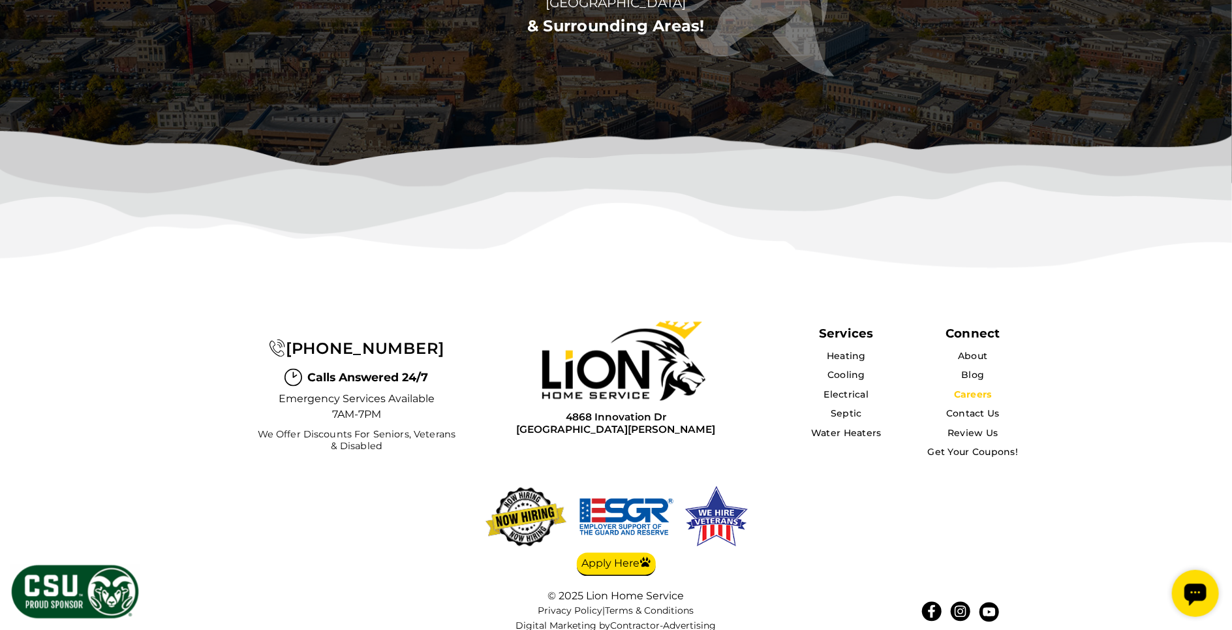  What do you see at coordinates (973, 395) in the screenshot?
I see `a: Careers` at bounding box center [973, 395].